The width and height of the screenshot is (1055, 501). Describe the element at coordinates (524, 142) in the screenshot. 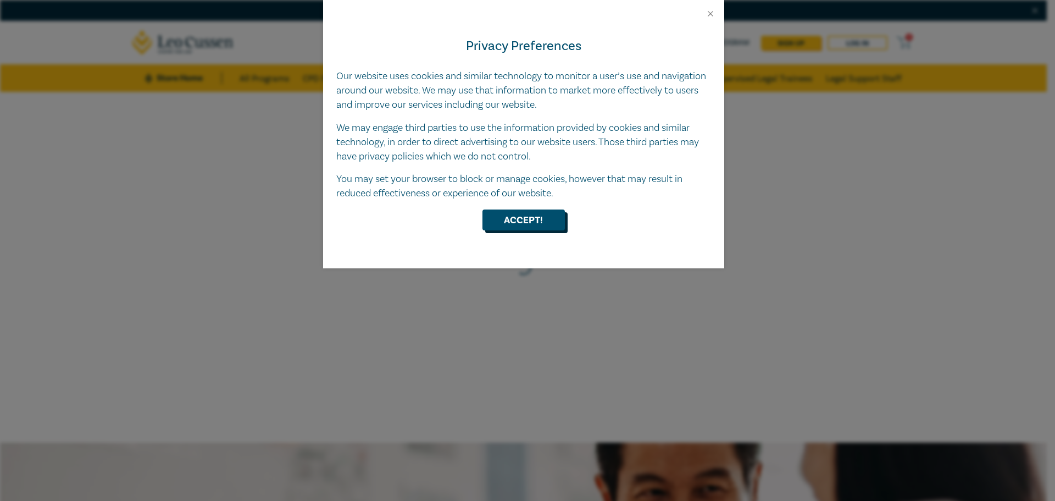

I see `p: We may engage third parties to use the information provided by cookies and similar technology, in...` at that location.